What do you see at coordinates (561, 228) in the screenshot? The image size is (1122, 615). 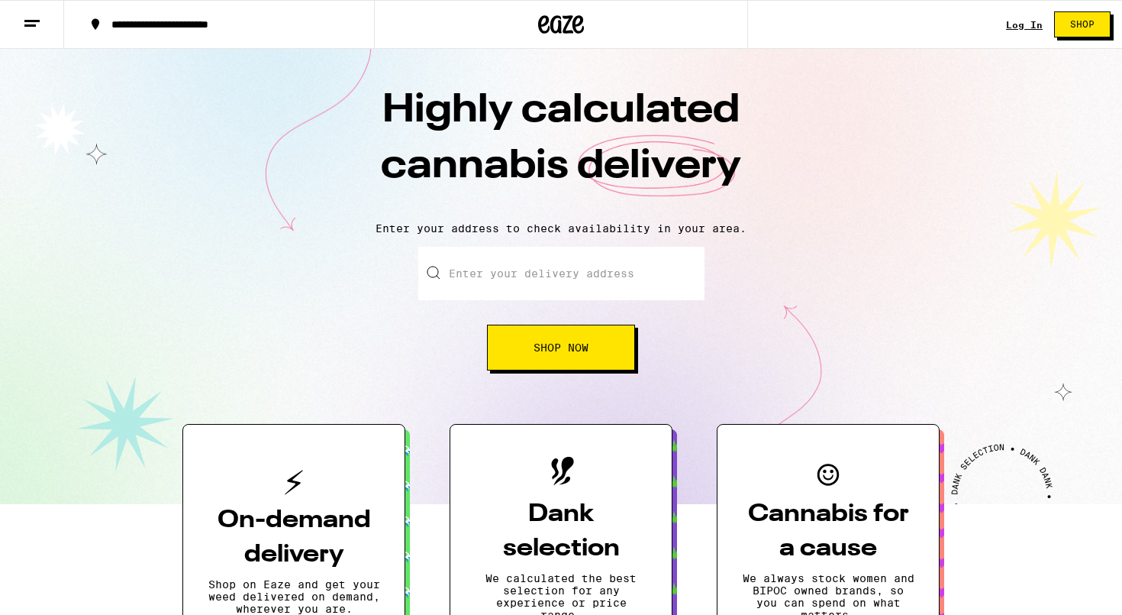 I see `p: Enter your address to check availability in your area.` at bounding box center [561, 228].